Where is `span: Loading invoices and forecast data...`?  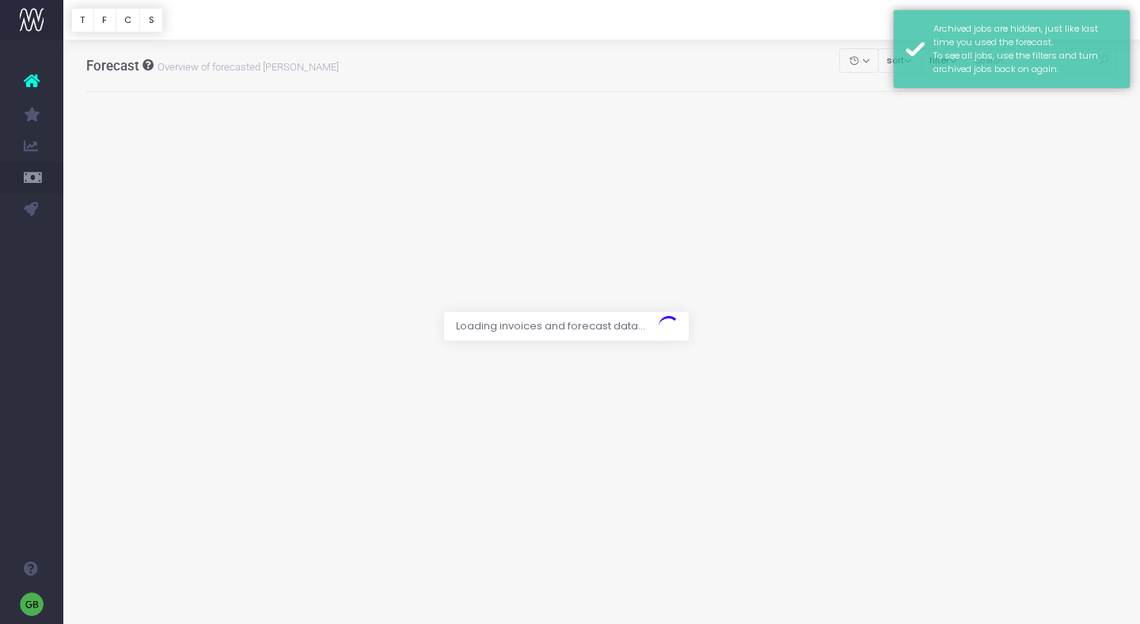
span: Loading invoices and forecast data... is located at coordinates (550, 326).